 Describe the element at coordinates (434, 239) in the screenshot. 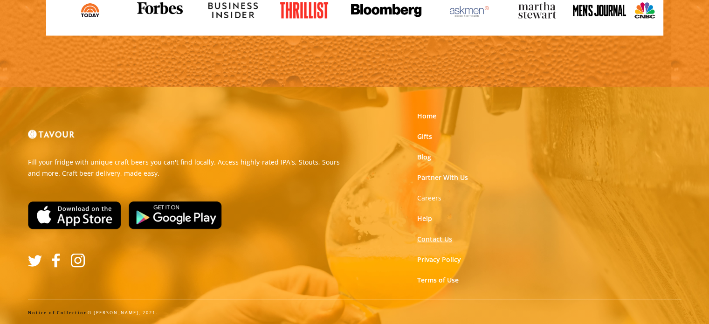

I see `a: Contact Us` at that location.